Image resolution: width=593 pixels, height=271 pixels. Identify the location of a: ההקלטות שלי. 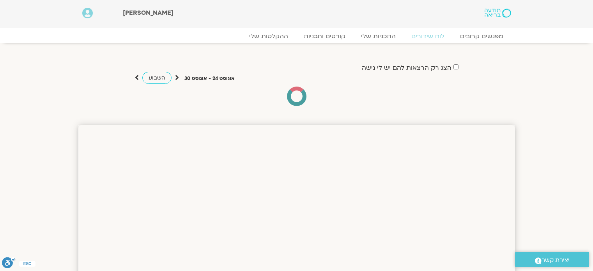
(269, 36).